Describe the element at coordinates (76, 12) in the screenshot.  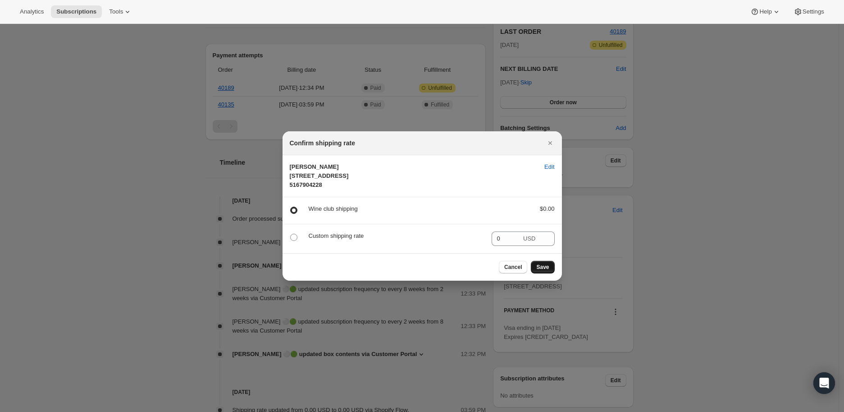
I see `button: Subscriptions` at that location.